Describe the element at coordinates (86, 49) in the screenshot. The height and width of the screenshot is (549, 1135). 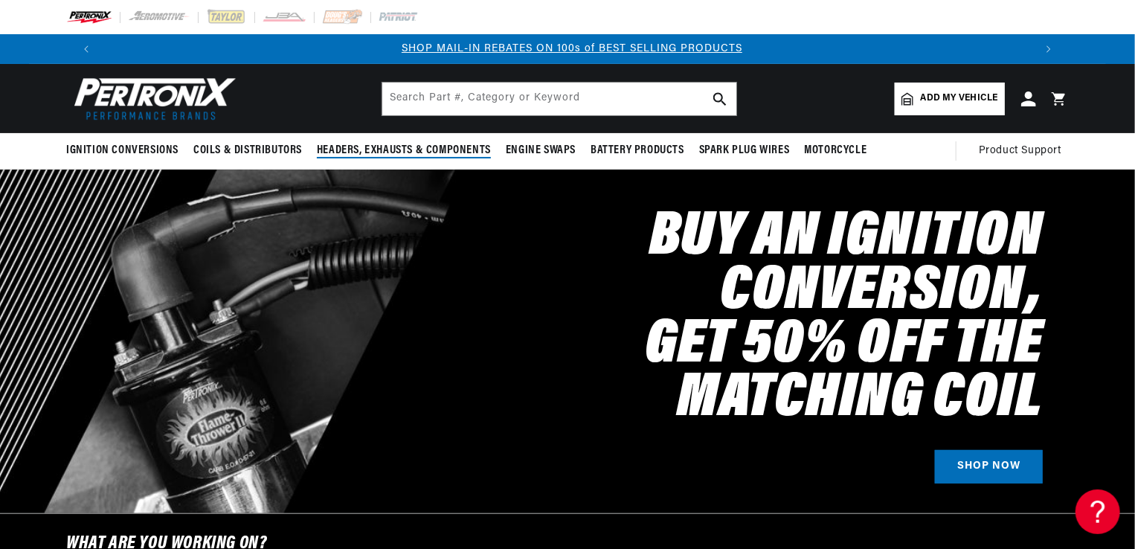
I see `button: Translation missing: en.sections.announcements.previous_announcement` at that location.